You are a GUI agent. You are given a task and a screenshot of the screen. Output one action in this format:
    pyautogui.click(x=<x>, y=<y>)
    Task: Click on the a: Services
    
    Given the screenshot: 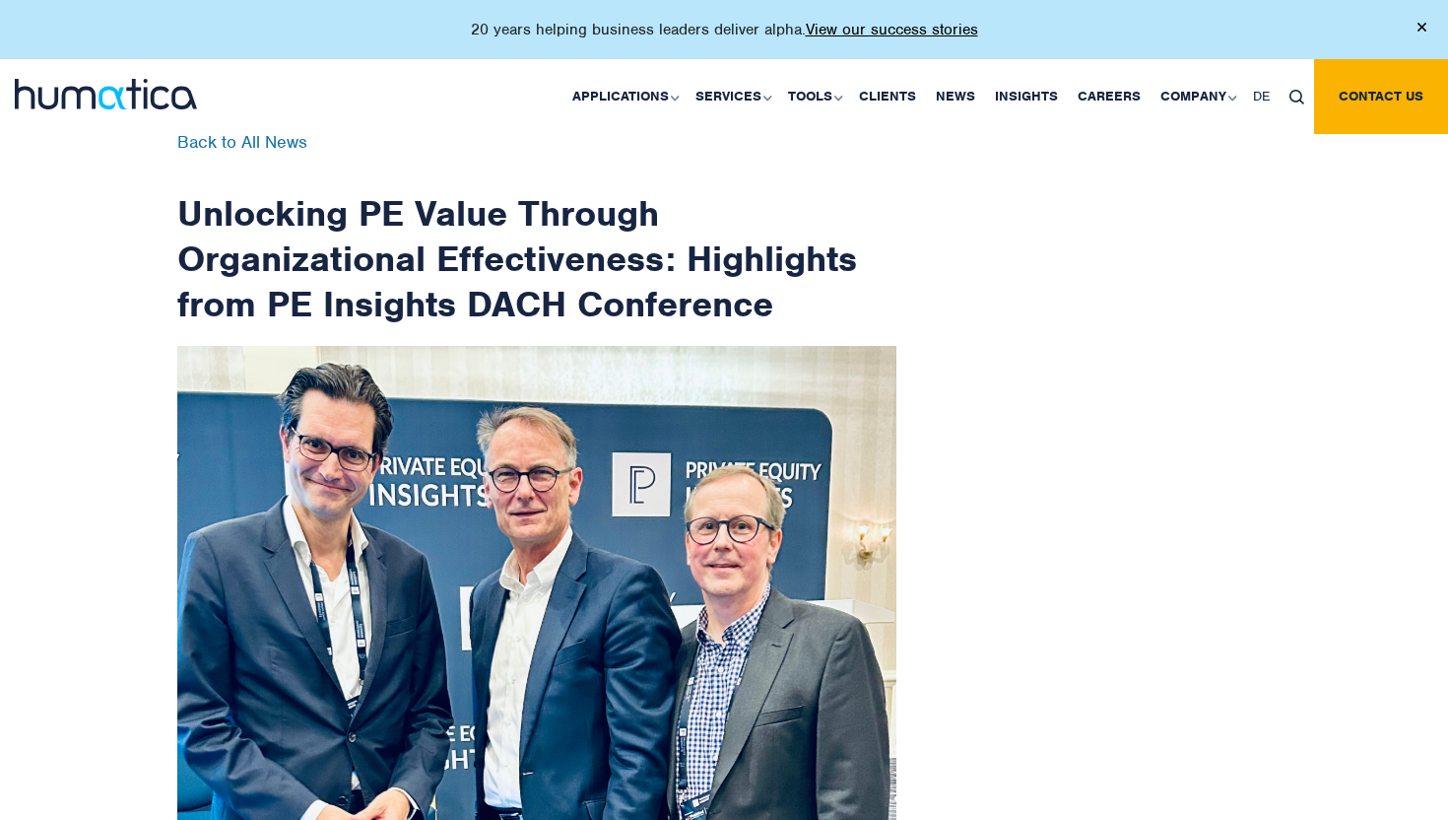 What is the action you would take?
    pyautogui.click(x=732, y=97)
    